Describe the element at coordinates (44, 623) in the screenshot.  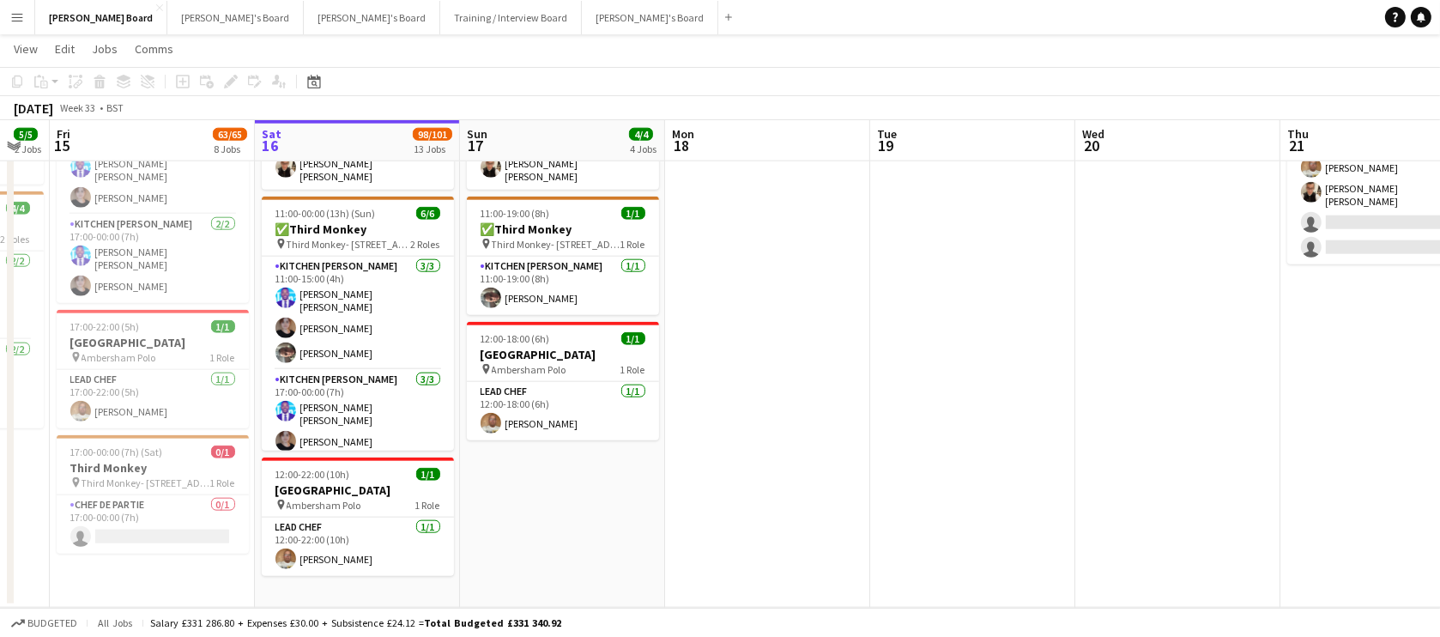
I see `button: Budgeted` at that location.